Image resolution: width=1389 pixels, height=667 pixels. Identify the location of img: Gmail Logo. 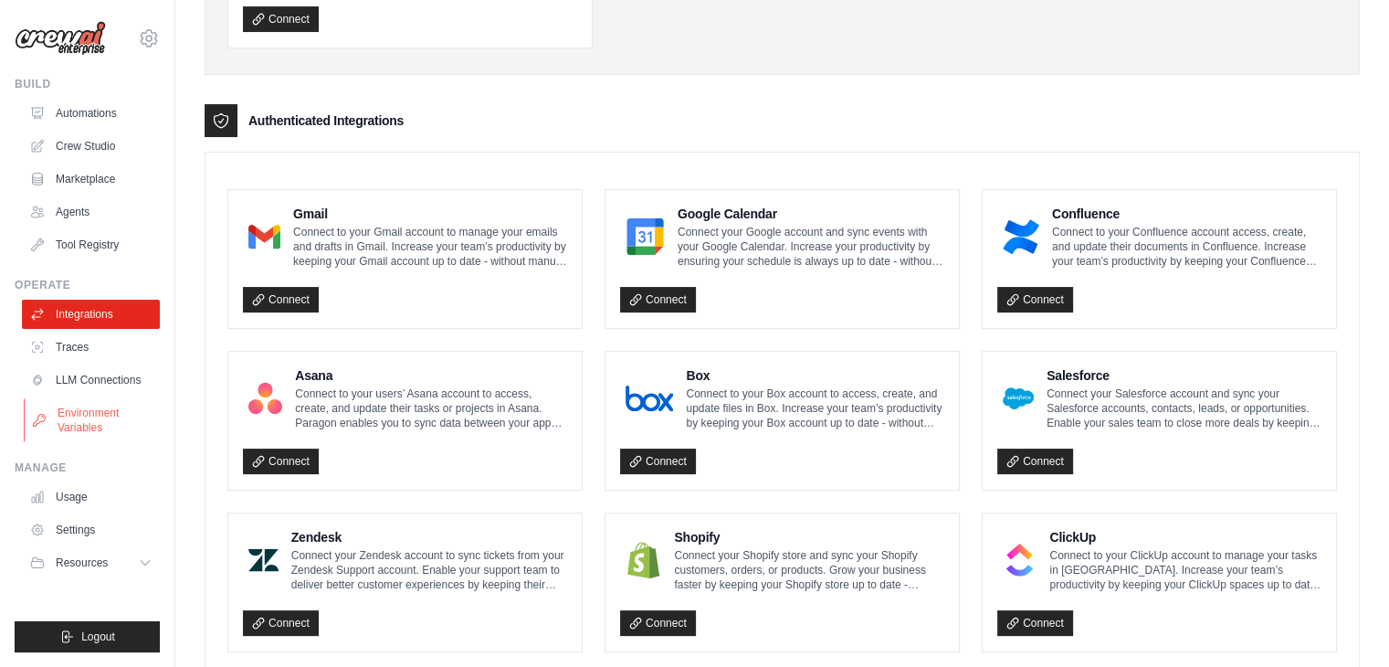
(264, 236).